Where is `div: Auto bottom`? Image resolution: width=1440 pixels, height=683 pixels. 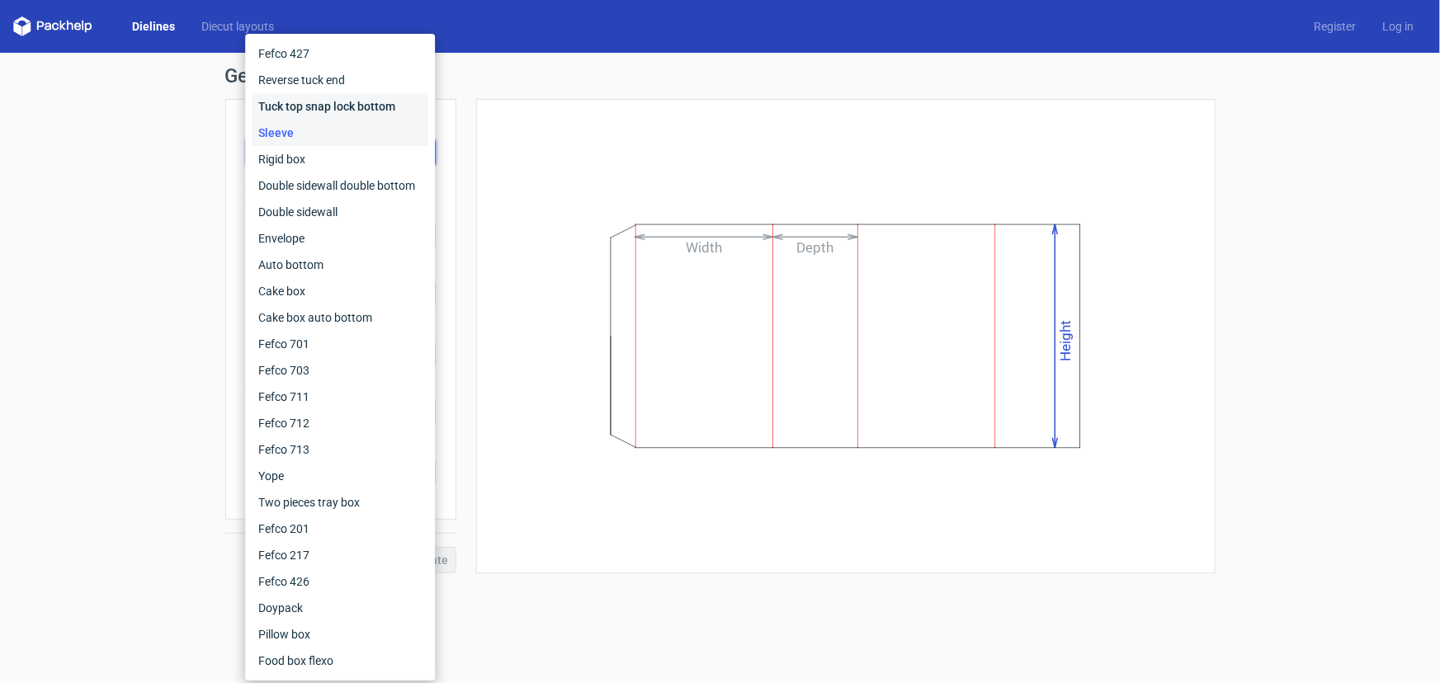
div: Auto bottom is located at coordinates (340, 265).